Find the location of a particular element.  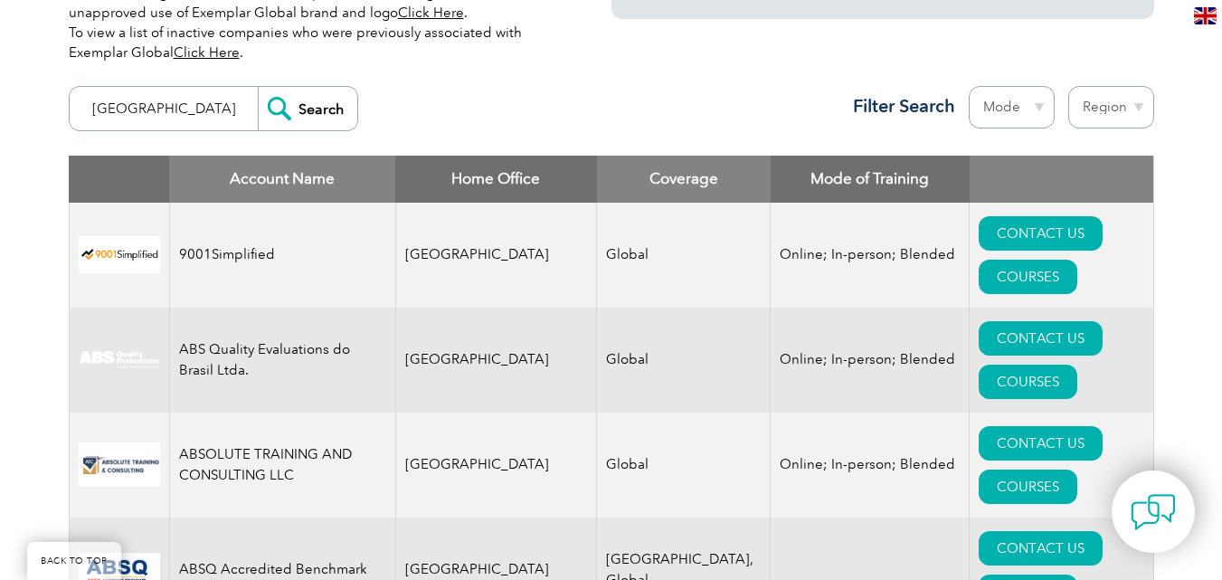

td: ABS Quality Evaluations do Brasil Ltda. is located at coordinates (282, 360).